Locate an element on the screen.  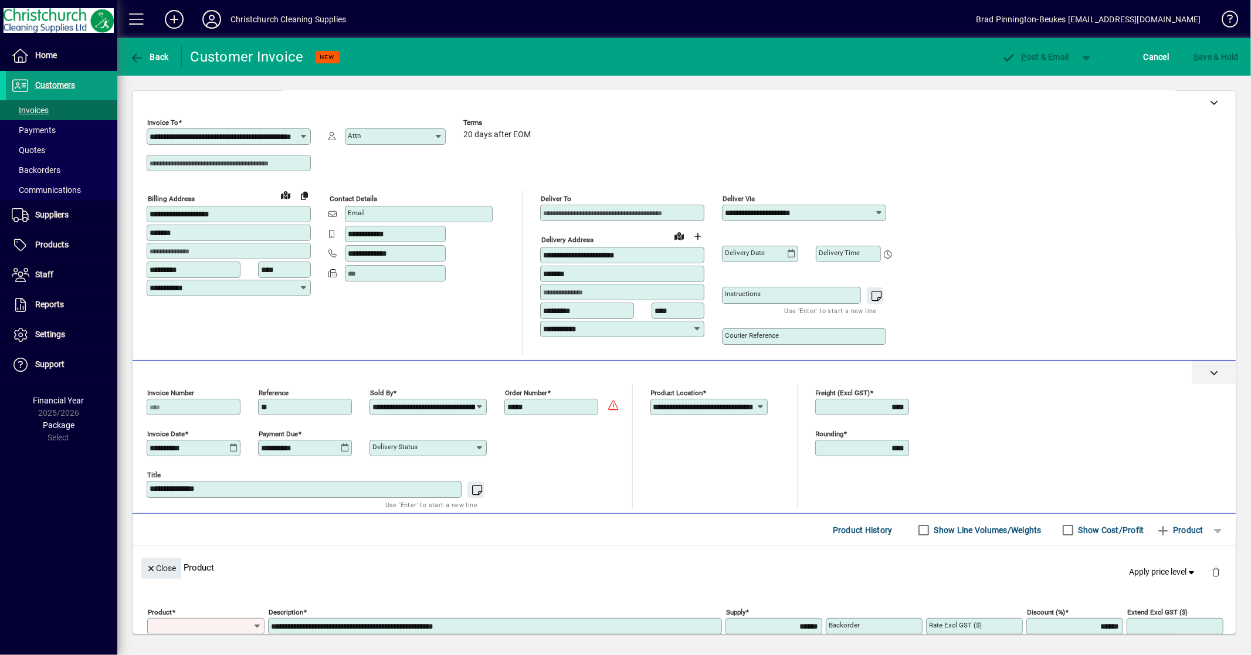
span: 20 days after EOM is located at coordinates (497, 135).